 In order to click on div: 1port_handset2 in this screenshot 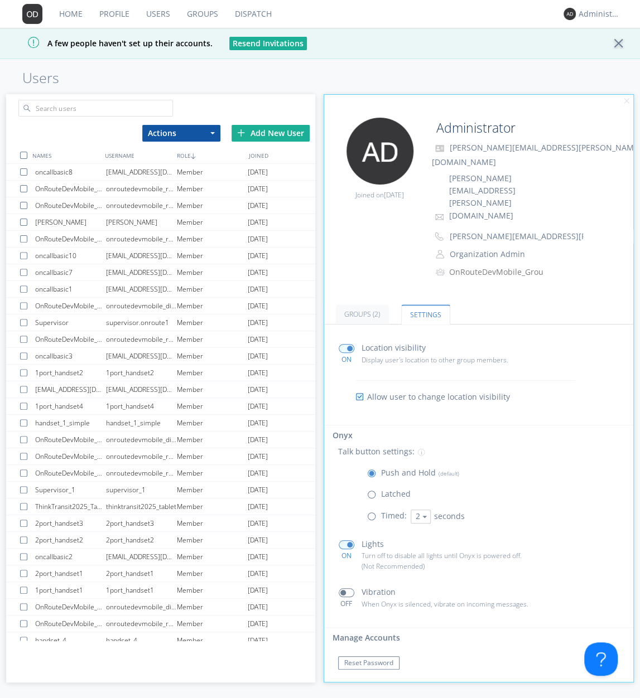, I will do `click(70, 372)`.